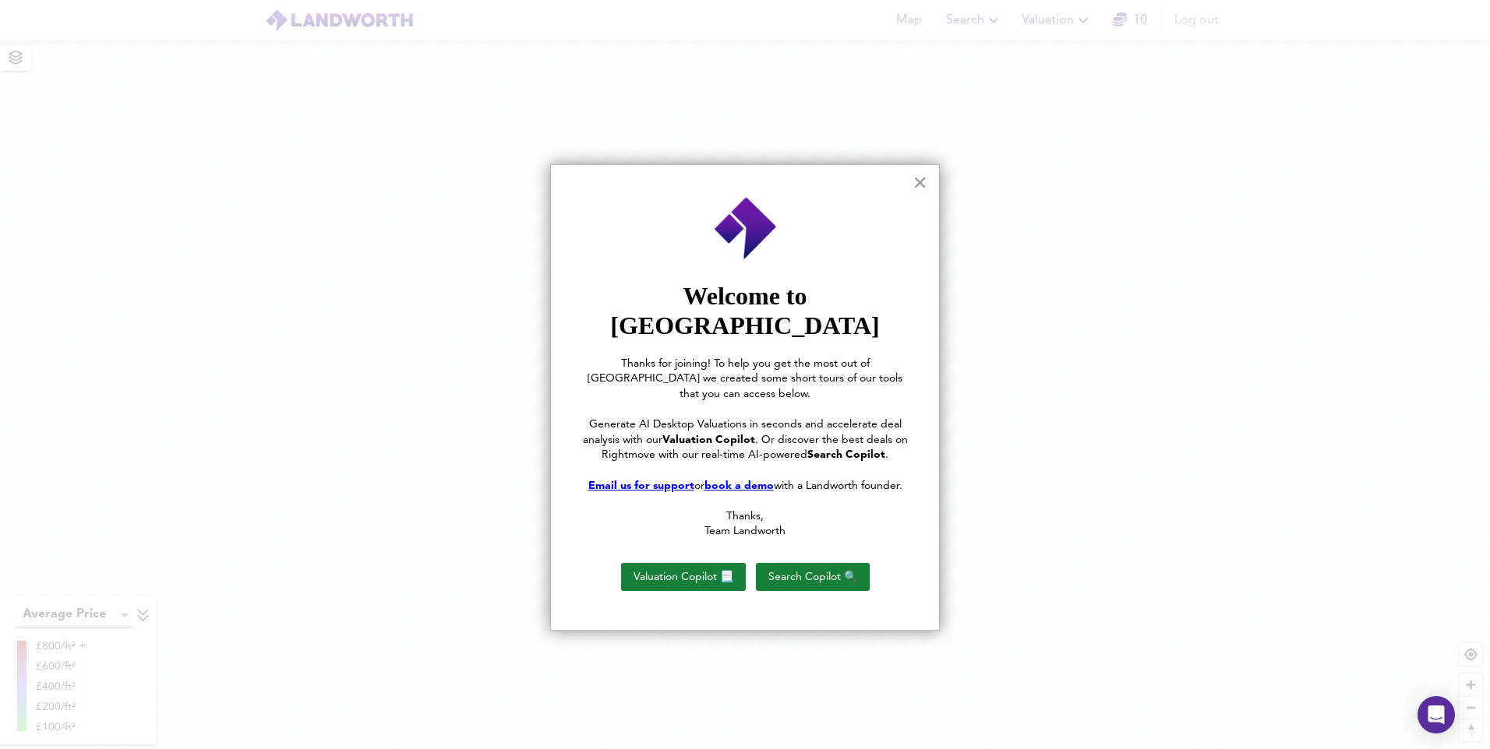  I want to click on a: Email us for support, so click(641, 486).